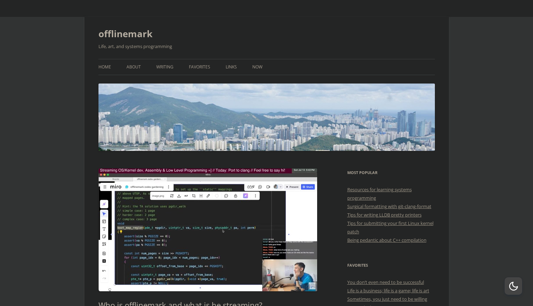  What do you see at coordinates (380, 194) in the screenshot?
I see `a: Resources for learning systems programming` at bounding box center [380, 194].